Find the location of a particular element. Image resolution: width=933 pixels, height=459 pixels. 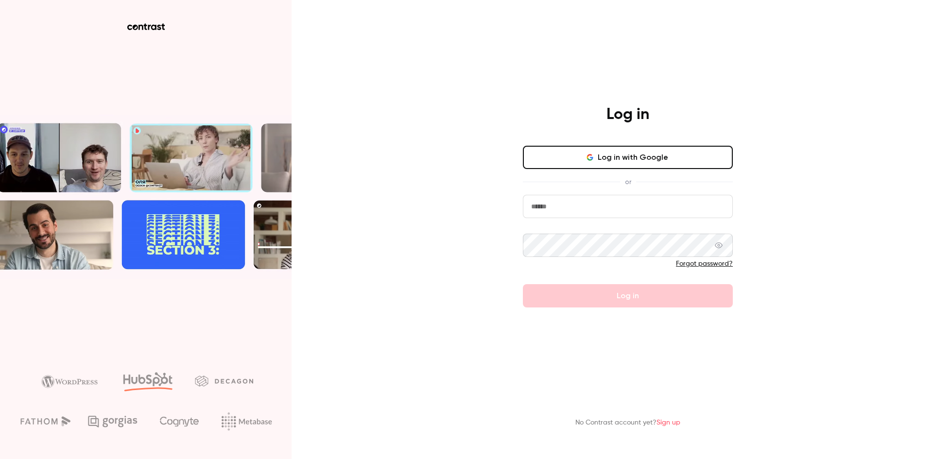

a: Sign up is located at coordinates (668, 423).